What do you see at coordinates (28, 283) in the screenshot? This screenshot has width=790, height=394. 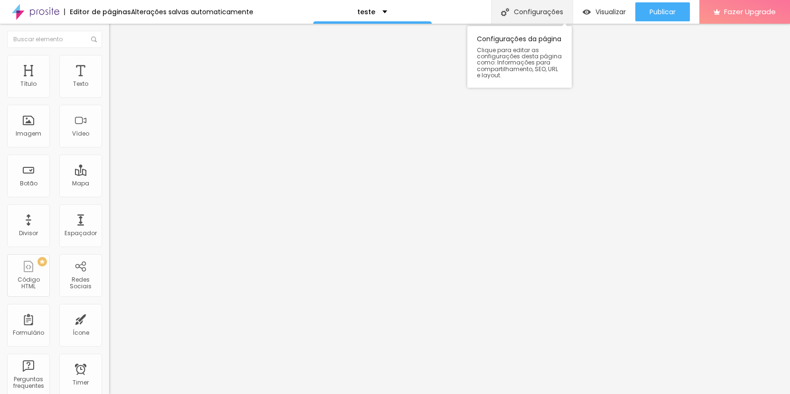 I see `div: Código HTML` at bounding box center [28, 283].